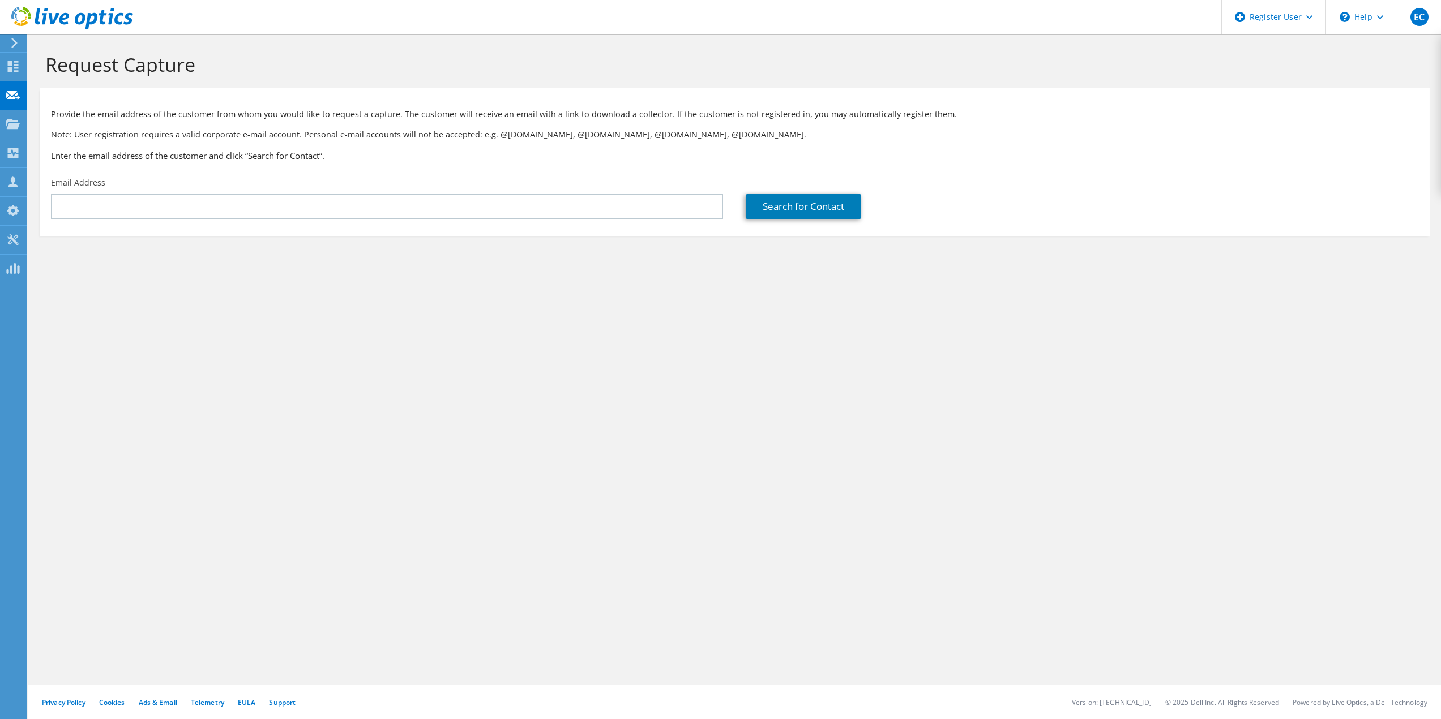 The image size is (1441, 719). Describe the element at coordinates (1221, 702) in the screenshot. I see `li: © 2025 Dell Inc. All Rights Reserved` at that location.